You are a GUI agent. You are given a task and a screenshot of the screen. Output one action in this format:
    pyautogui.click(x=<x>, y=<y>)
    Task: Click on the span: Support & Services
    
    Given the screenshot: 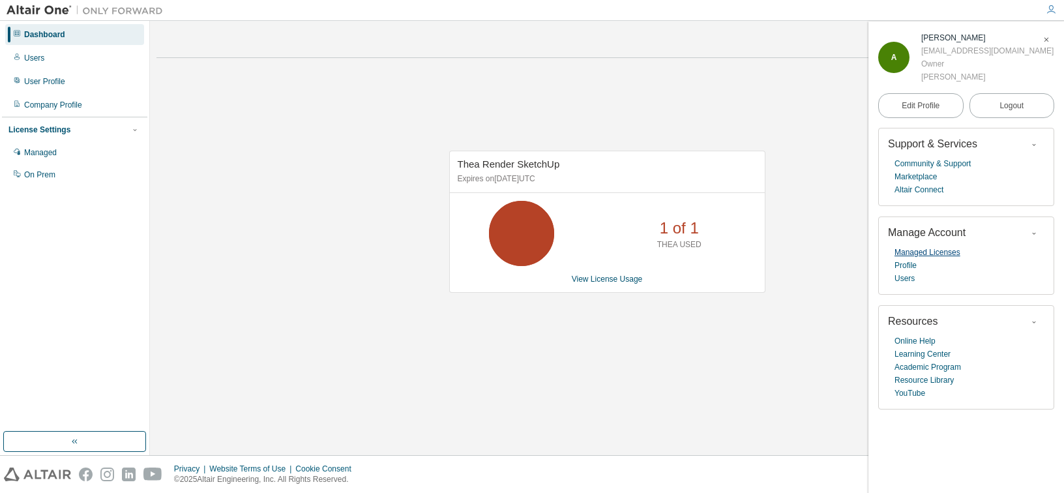 What is the action you would take?
    pyautogui.click(x=932, y=143)
    